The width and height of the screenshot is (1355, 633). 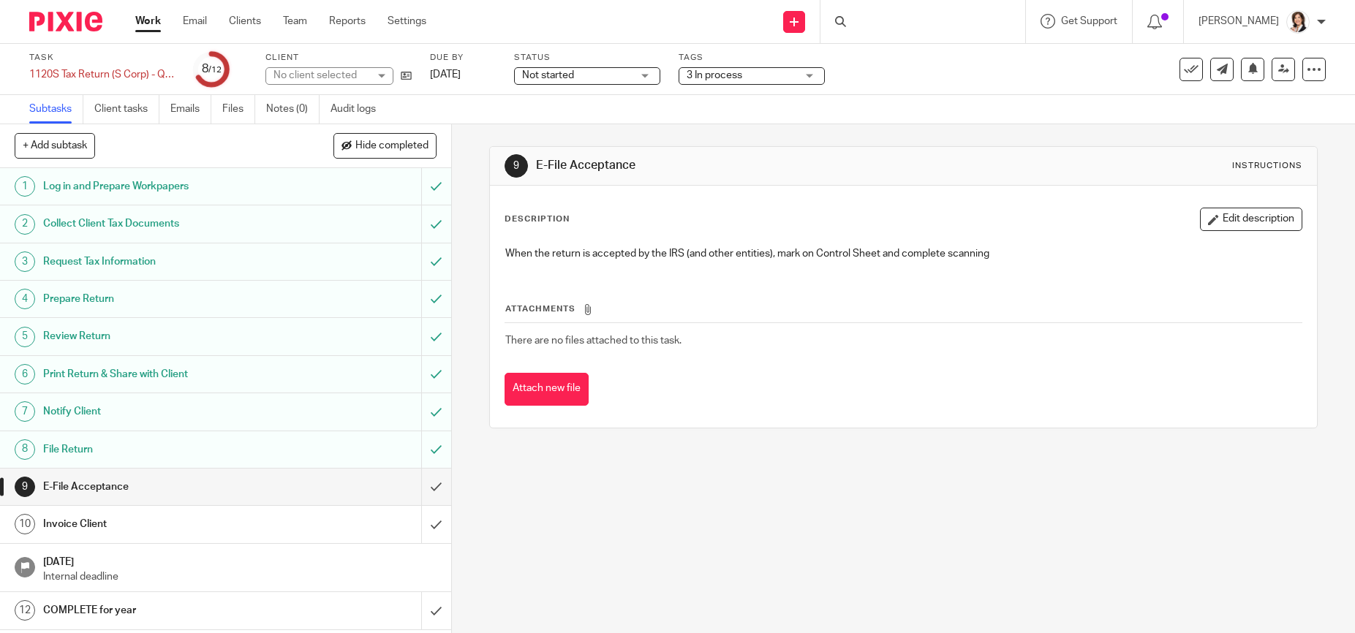 I want to click on h1: Notify Client, so click(x=164, y=412).